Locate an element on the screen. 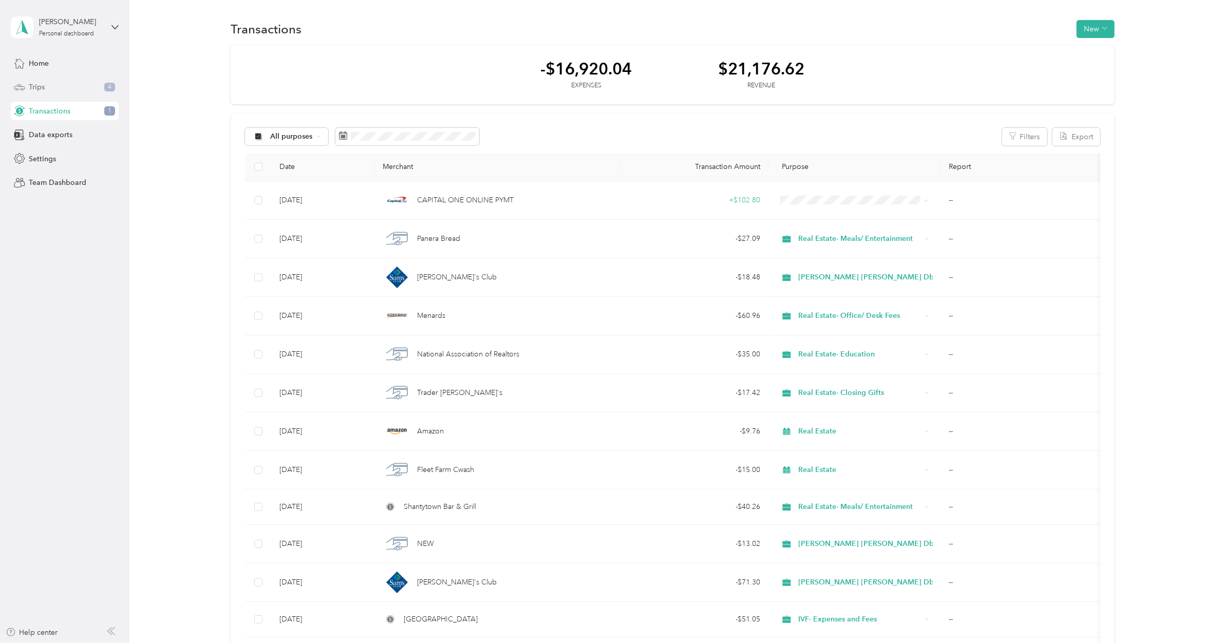 The width and height of the screenshot is (1221, 643). button: Filters is located at coordinates (1025, 137).